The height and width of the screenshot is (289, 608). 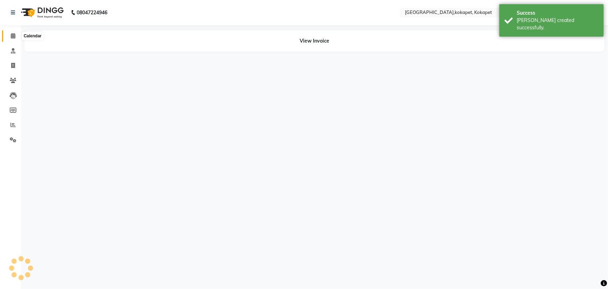 I want to click on div: Bill created successfully., so click(x=558, y=24).